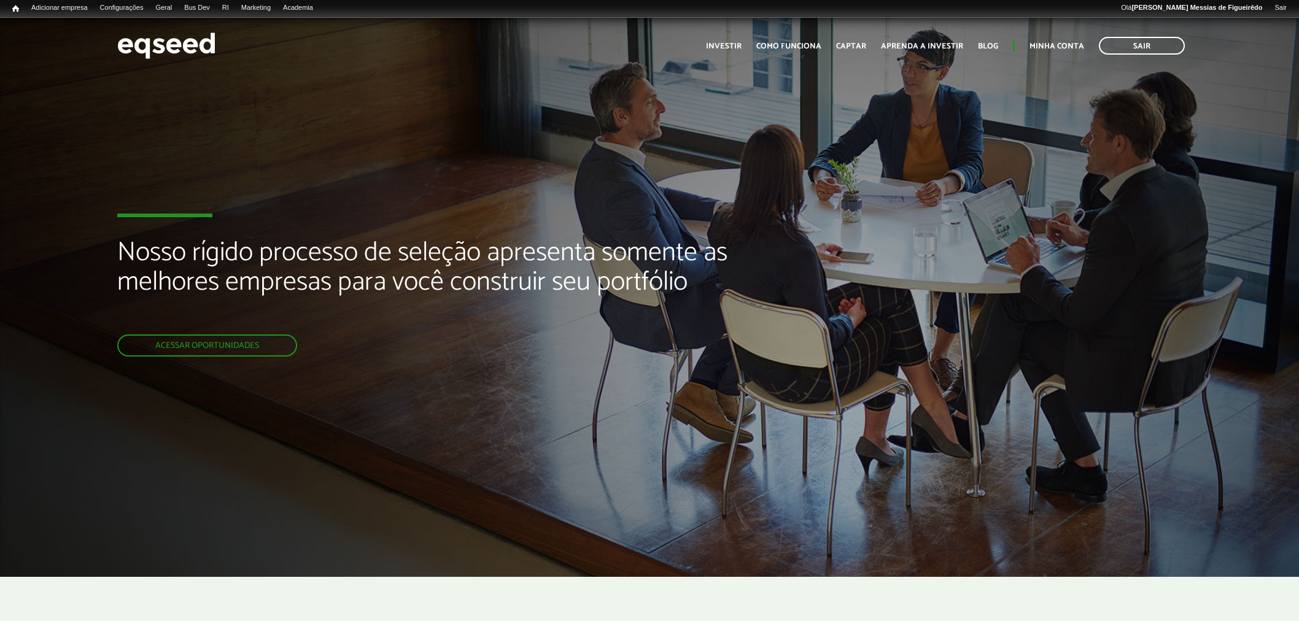  I want to click on a: Acessar oportunidades, so click(207, 346).